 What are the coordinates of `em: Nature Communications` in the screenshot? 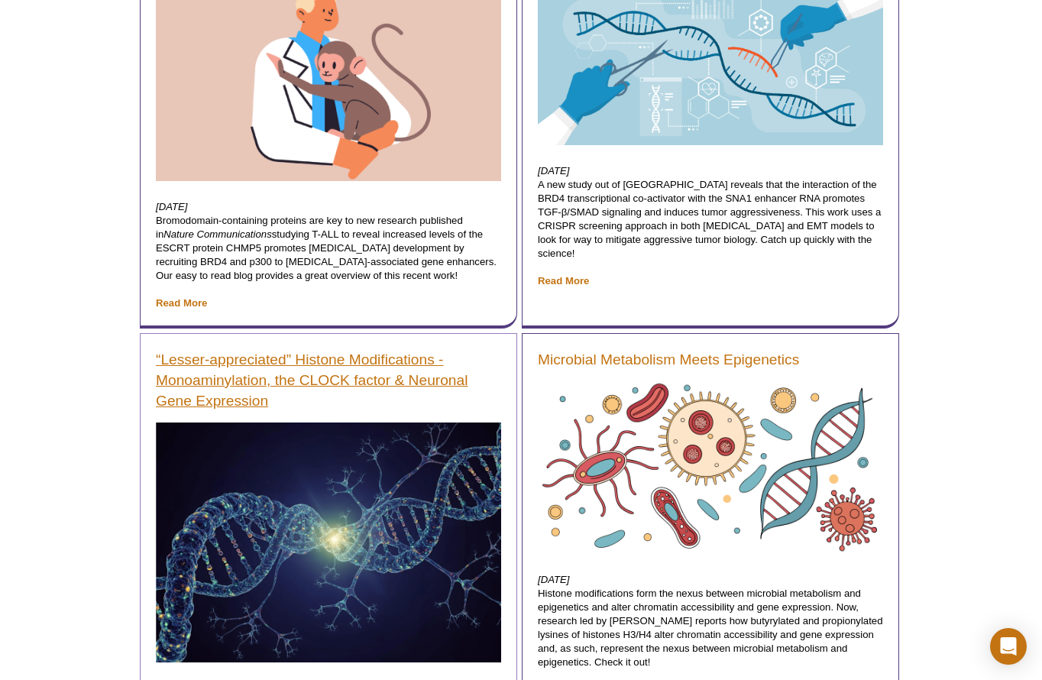 It's located at (217, 234).